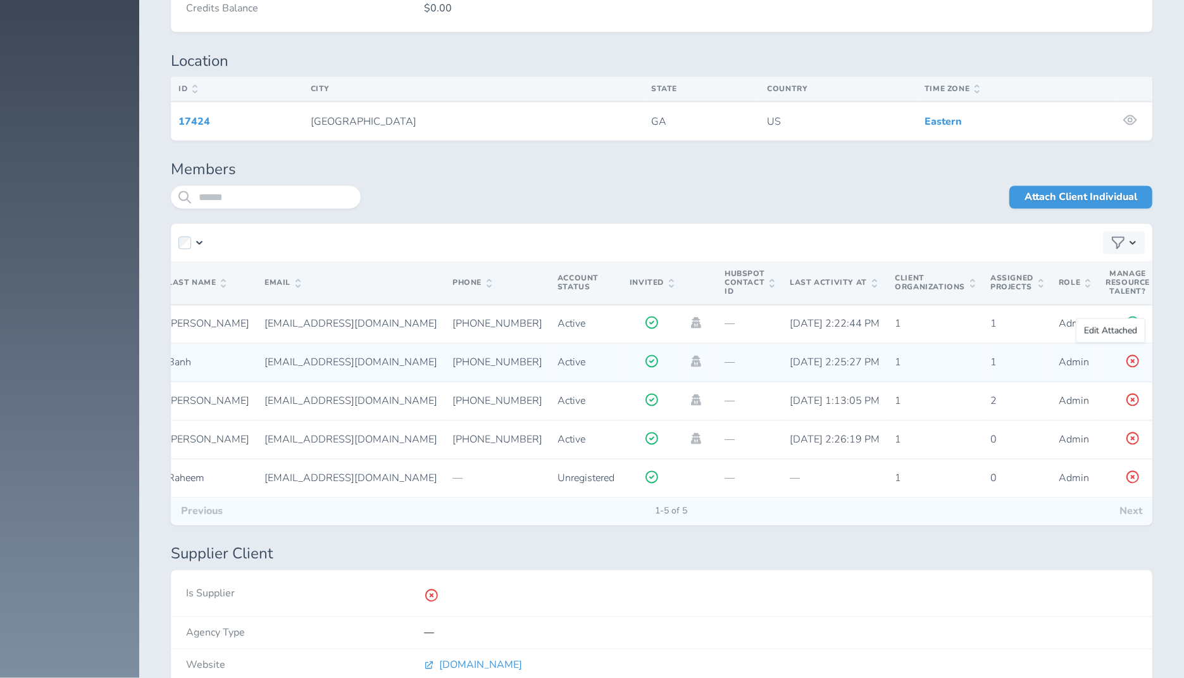  Describe the element at coordinates (952, 89) in the screenshot. I see `span: Time Zone` at that location.